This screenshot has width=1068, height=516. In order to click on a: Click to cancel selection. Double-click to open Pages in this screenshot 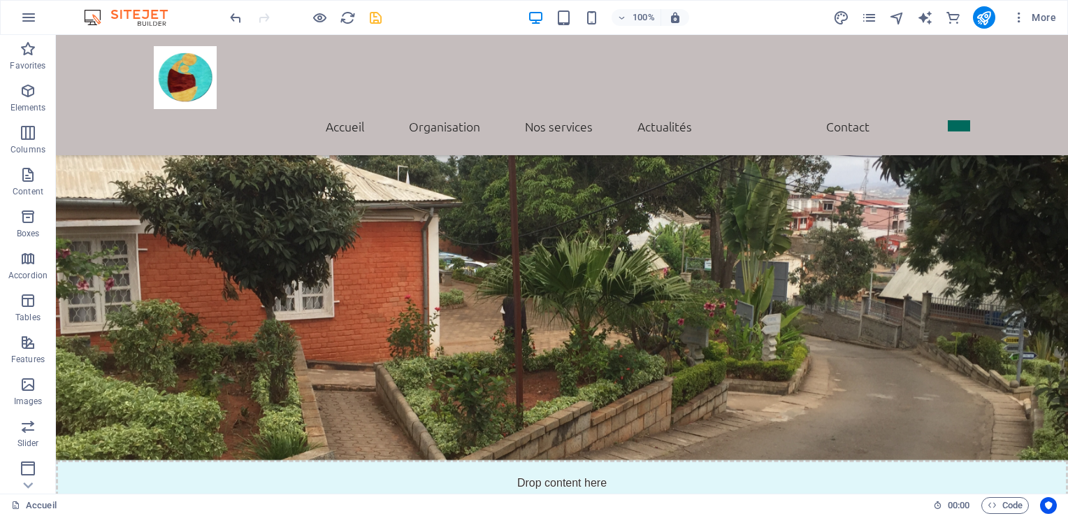, I will do `click(34, 506)`.